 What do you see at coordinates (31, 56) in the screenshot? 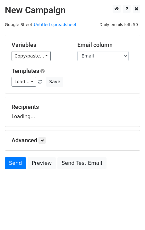
I see `a: Copy/paste...` at bounding box center [31, 56].